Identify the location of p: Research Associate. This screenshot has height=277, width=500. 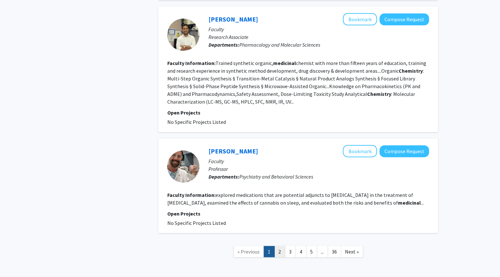
(319, 37).